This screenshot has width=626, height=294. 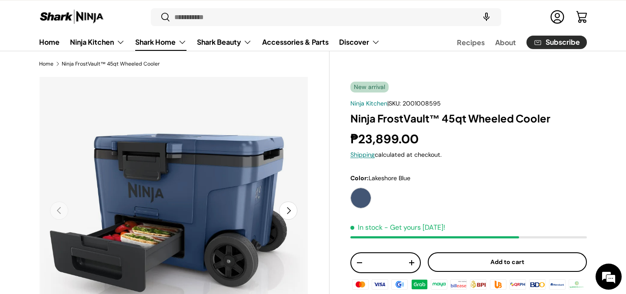 What do you see at coordinates (72, 17) in the screenshot?
I see `a: Shark Ninja Philippines` at bounding box center [72, 17].